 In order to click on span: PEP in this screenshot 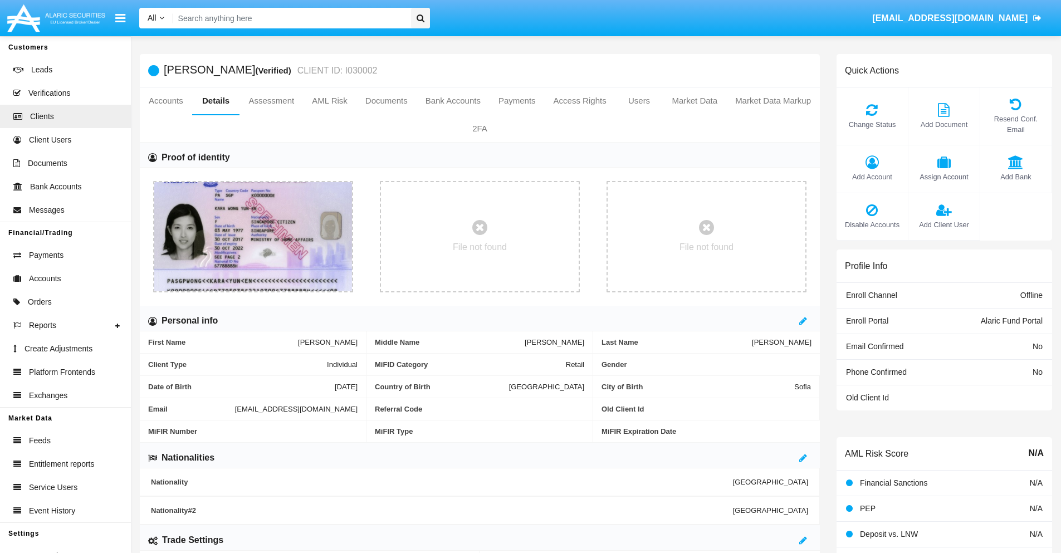, I will do `click(867, 508)`.